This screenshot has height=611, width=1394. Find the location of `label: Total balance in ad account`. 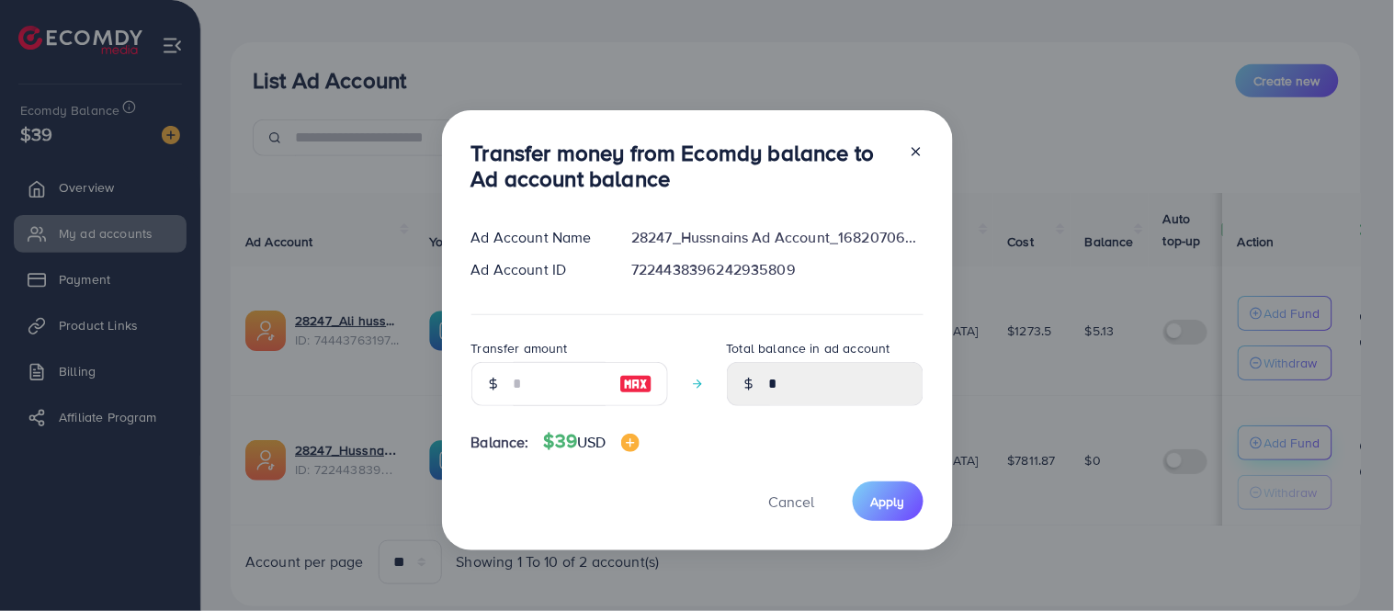

label: Total balance in ad account is located at coordinates (809, 348).